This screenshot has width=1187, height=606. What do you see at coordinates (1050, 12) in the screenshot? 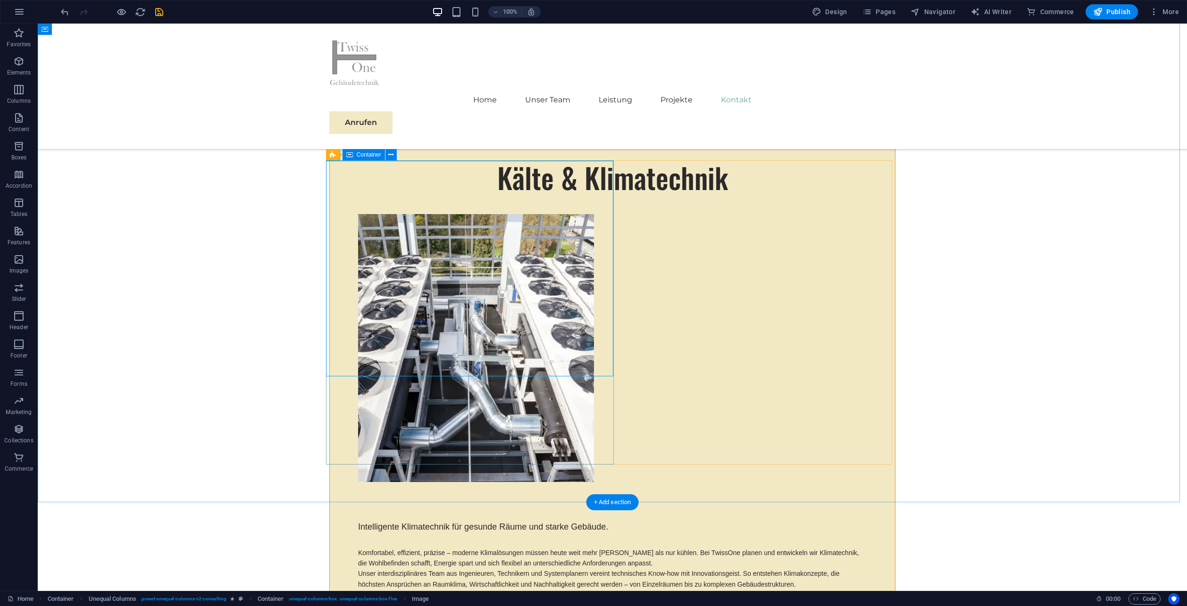
I see `button: Commerce` at bounding box center [1050, 12].